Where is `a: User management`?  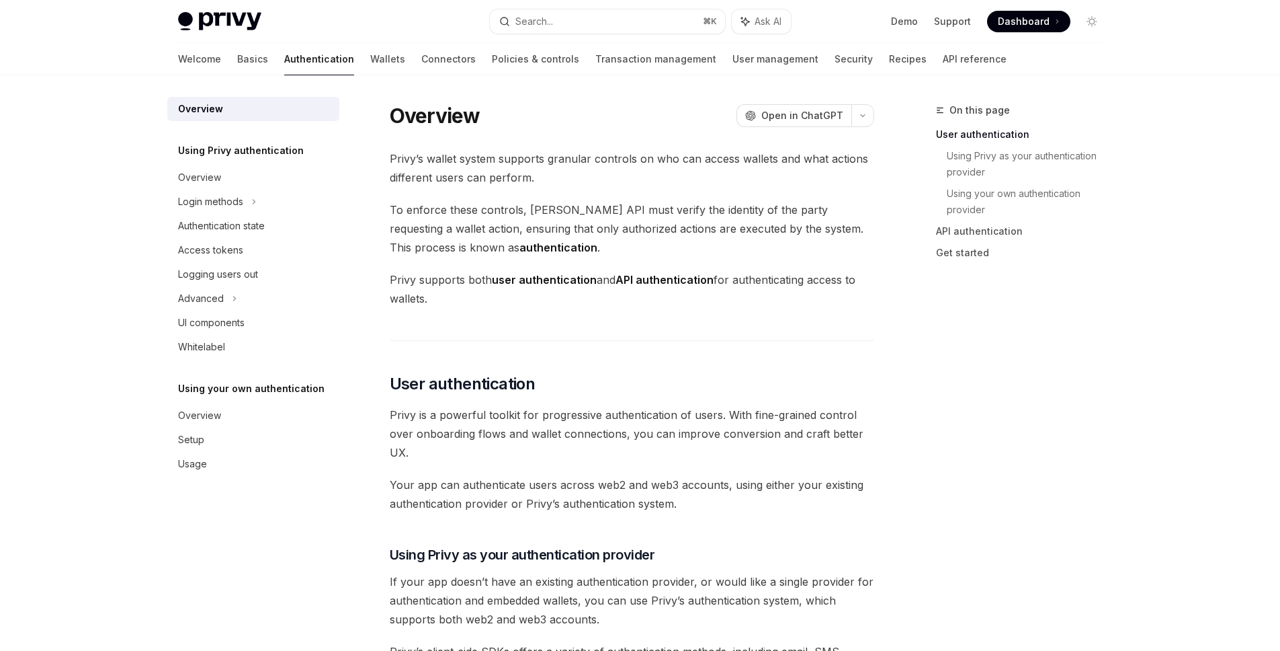
a: User management is located at coordinates (775, 59).